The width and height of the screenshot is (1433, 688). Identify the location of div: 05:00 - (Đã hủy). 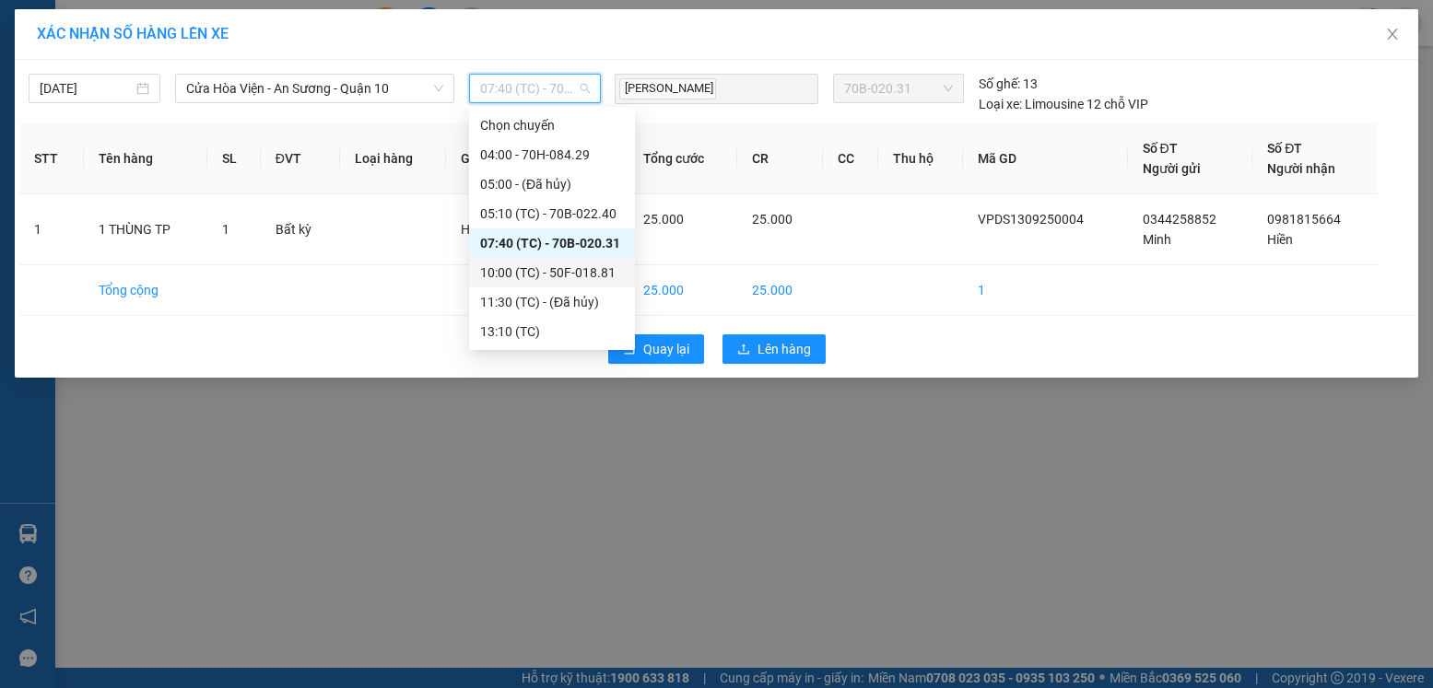
(552, 184).